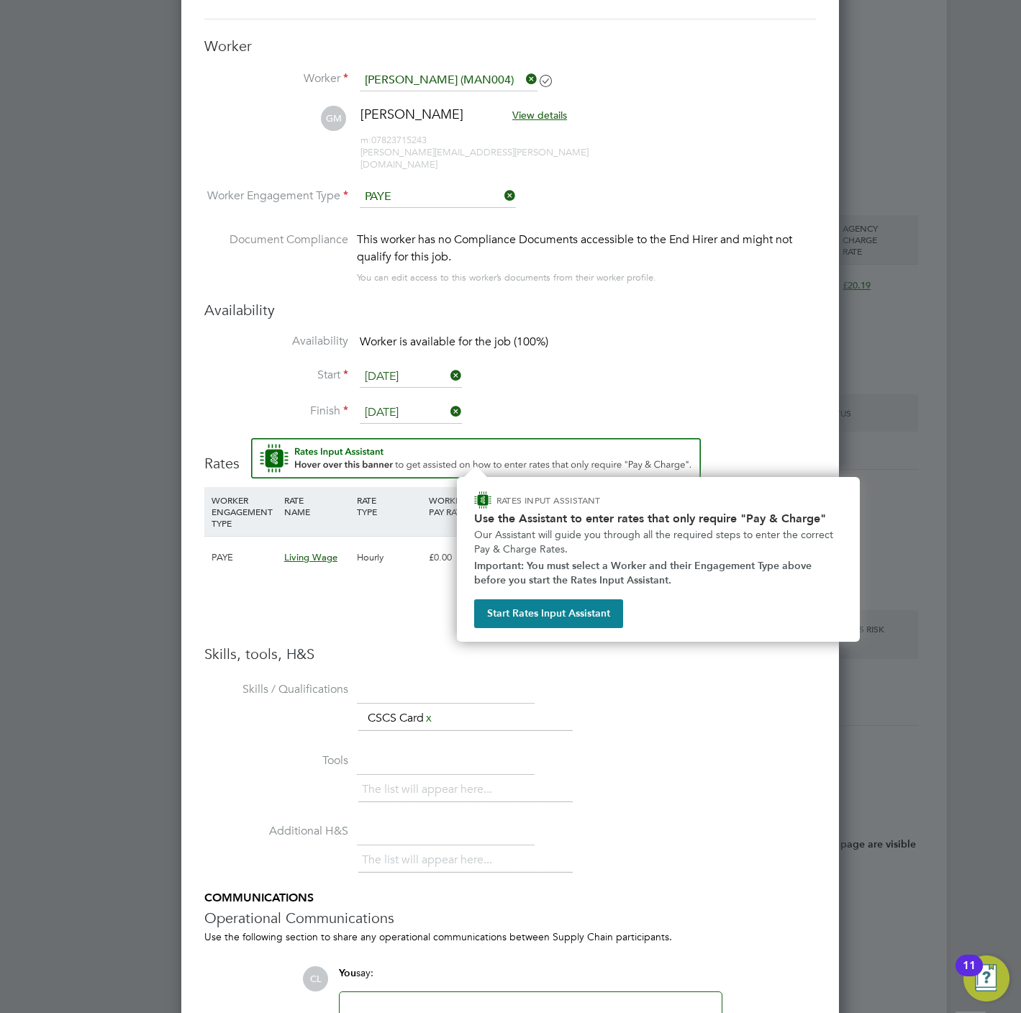 Image resolution: width=1021 pixels, height=1013 pixels. What do you see at coordinates (389, 506) in the screenshot?
I see `div: RATE TYPE` at bounding box center [389, 506].